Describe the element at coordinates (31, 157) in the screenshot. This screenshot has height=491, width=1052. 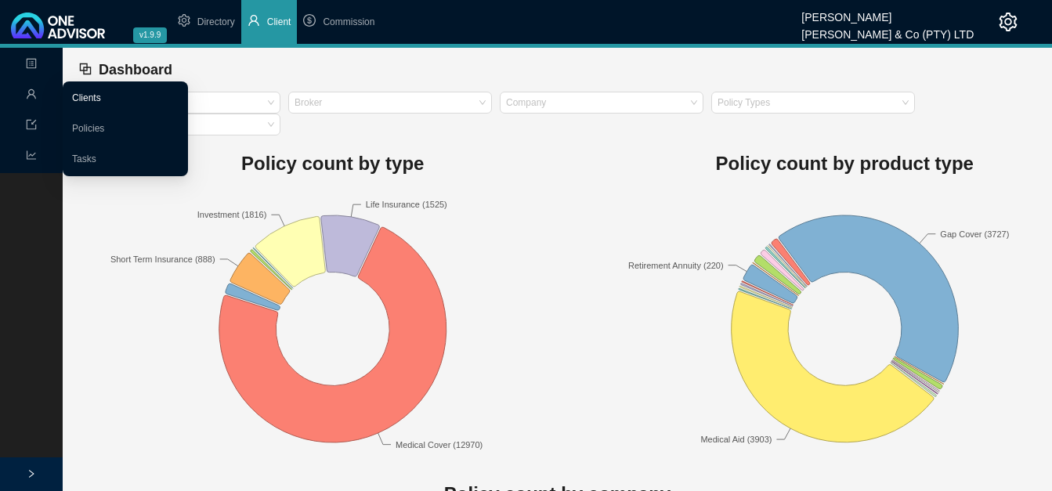
I see `span: line-chart` at that location.